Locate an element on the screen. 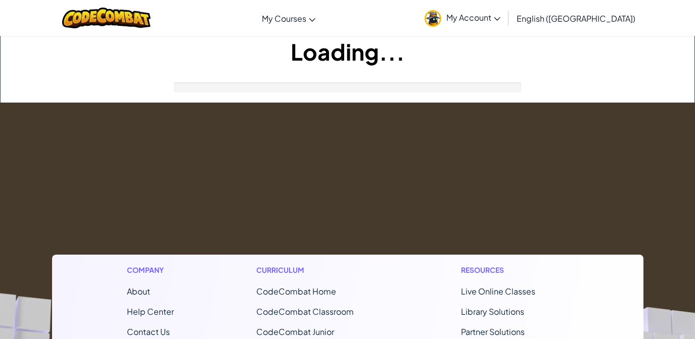 The width and height of the screenshot is (695, 339). a: CodeCombat Junior is located at coordinates (295, 332).